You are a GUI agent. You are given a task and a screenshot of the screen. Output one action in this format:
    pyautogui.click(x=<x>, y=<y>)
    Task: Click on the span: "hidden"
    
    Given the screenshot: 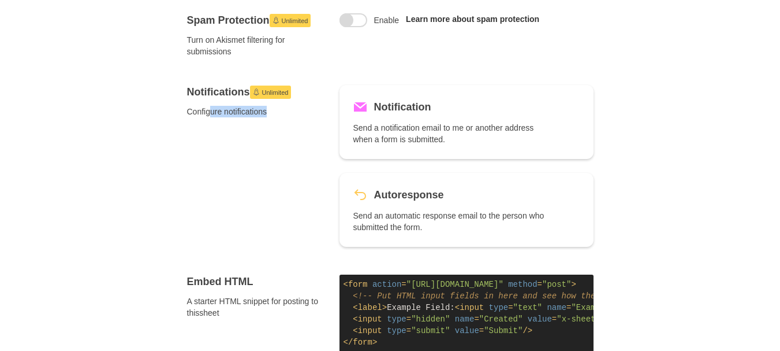 What is the action you would take?
    pyautogui.click(x=430, y=319)
    